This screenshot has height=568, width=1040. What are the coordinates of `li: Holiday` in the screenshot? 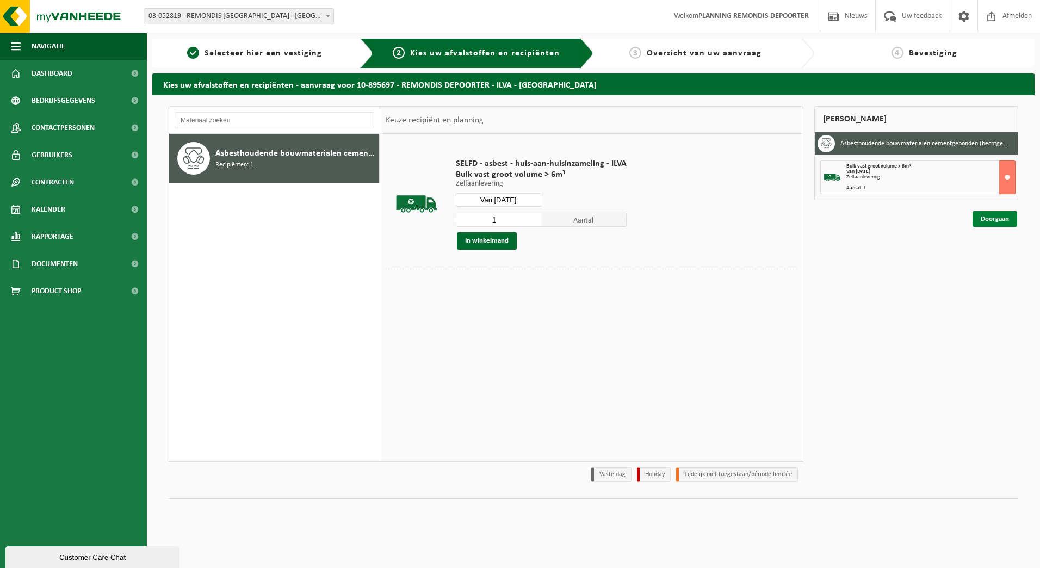 It's located at (653, 474).